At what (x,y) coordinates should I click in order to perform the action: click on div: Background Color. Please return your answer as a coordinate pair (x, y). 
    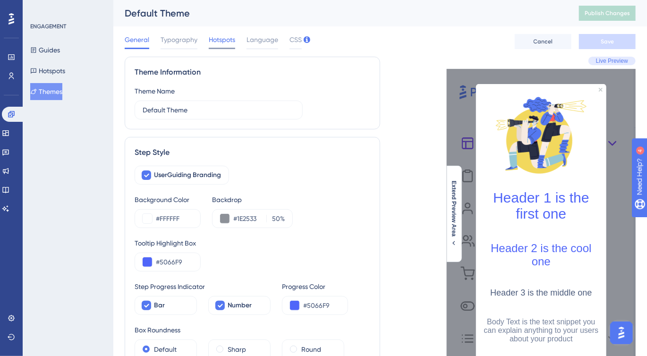
    Looking at the image, I should click on (168, 200).